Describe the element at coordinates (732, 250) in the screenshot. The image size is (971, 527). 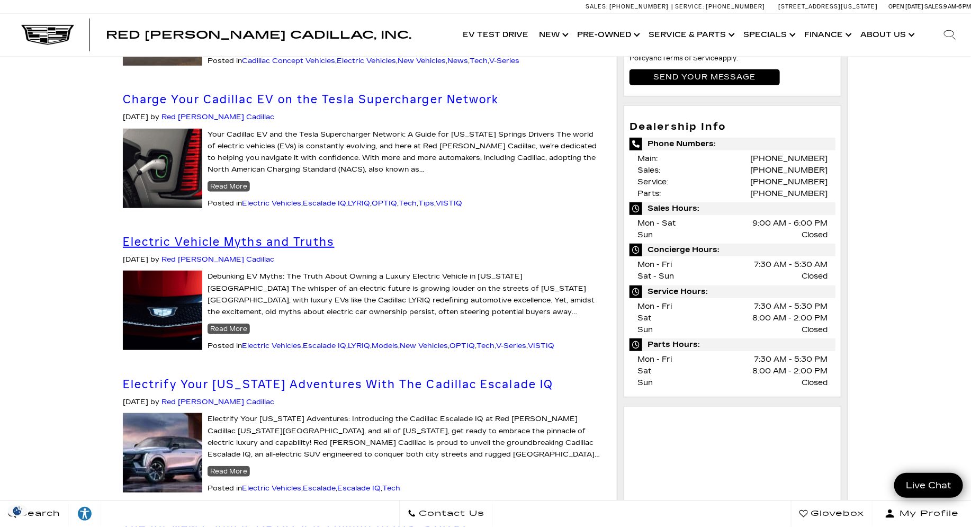
I see `span: Concierge Hours:` at that location.